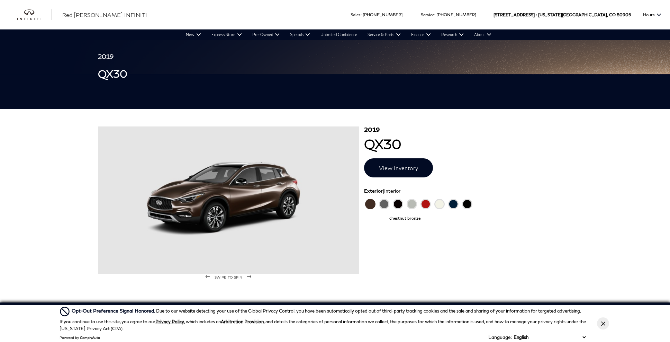  I want to click on a: Specials, so click(300, 35).